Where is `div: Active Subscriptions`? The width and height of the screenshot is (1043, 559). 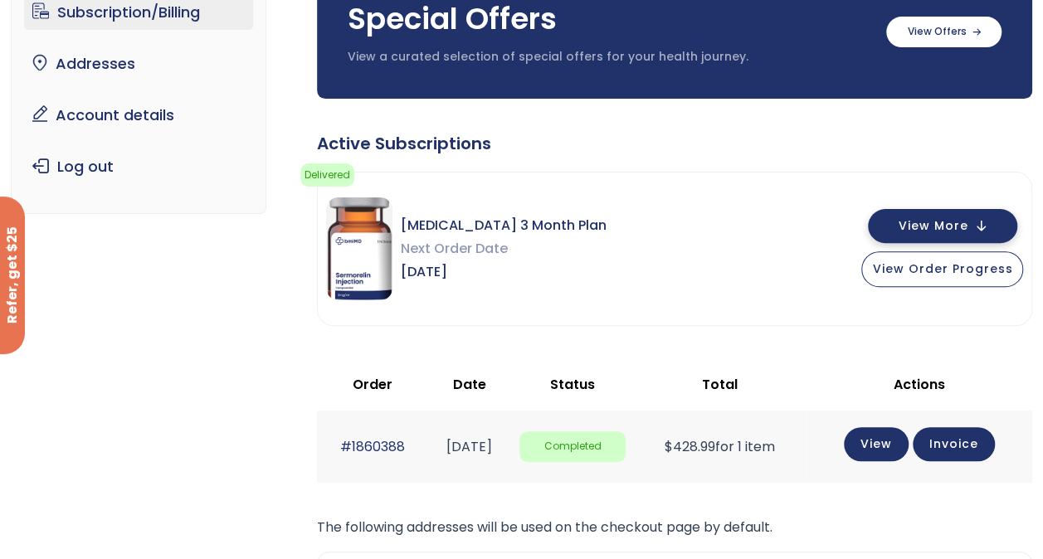
div: Active Subscriptions is located at coordinates (675, 144).